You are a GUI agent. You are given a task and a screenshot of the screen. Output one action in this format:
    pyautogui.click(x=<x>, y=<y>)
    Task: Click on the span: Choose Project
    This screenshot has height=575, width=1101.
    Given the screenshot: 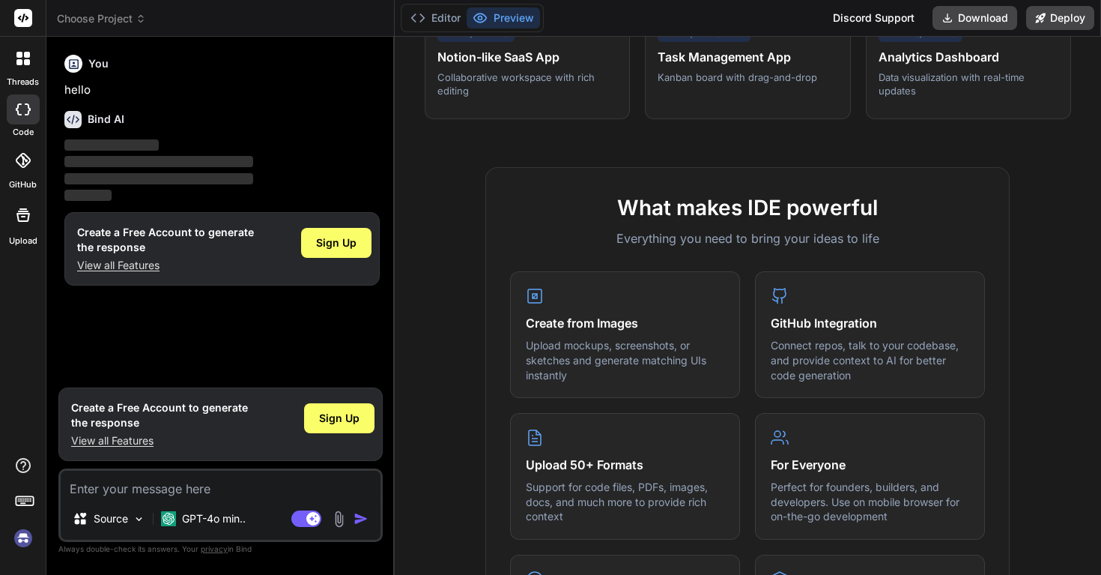 What is the action you would take?
    pyautogui.click(x=101, y=19)
    